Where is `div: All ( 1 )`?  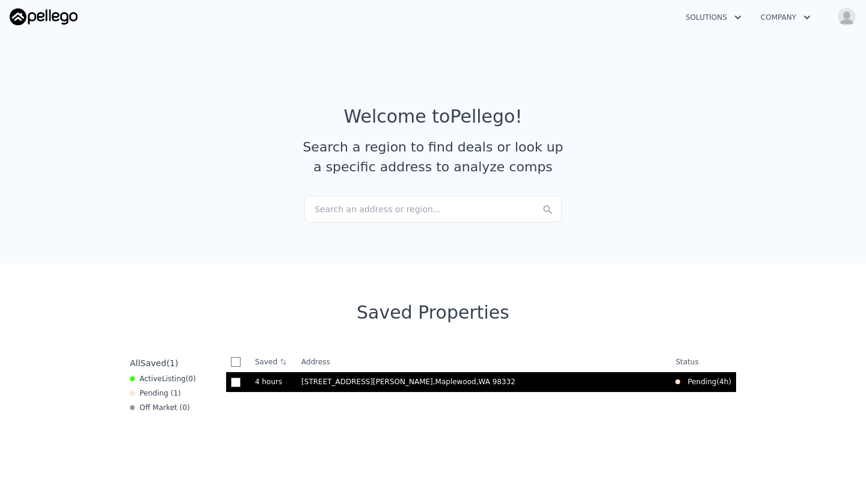
div: All ( 1 ) is located at coordinates (154, 363).